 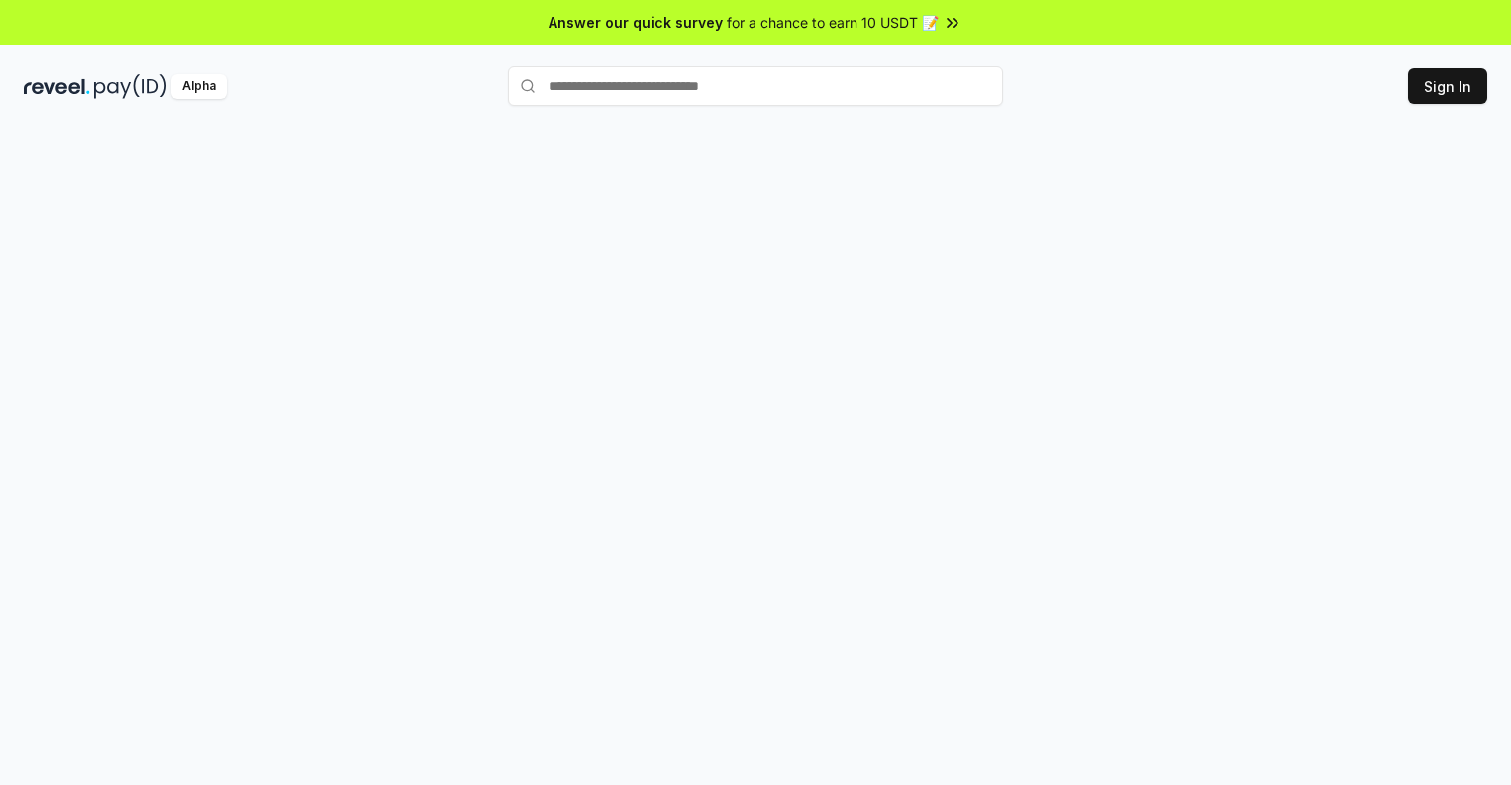 What do you see at coordinates (1448, 86) in the screenshot?
I see `button: Sign In` at bounding box center [1448, 86].